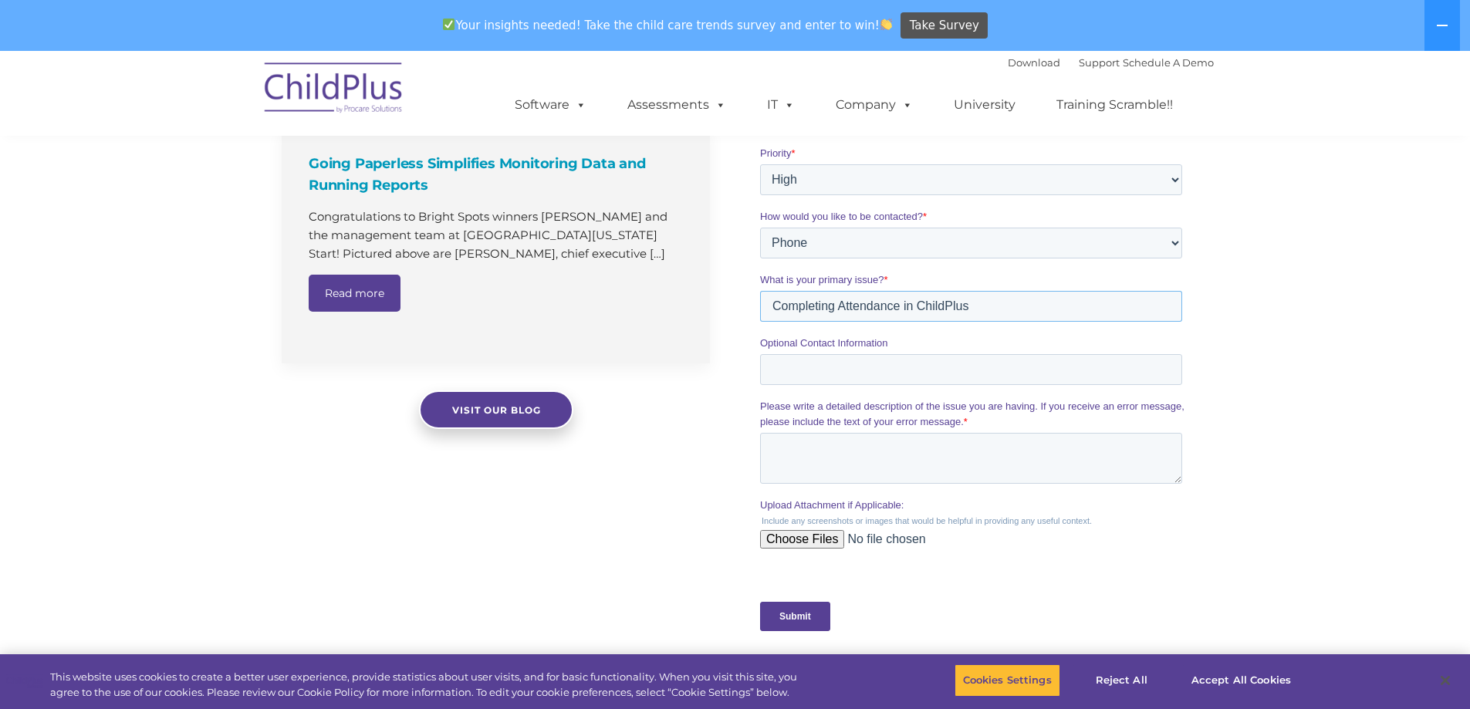  Describe the element at coordinates (334, 90) in the screenshot. I see `img: ChildPlus by Procare Solutions` at that location.